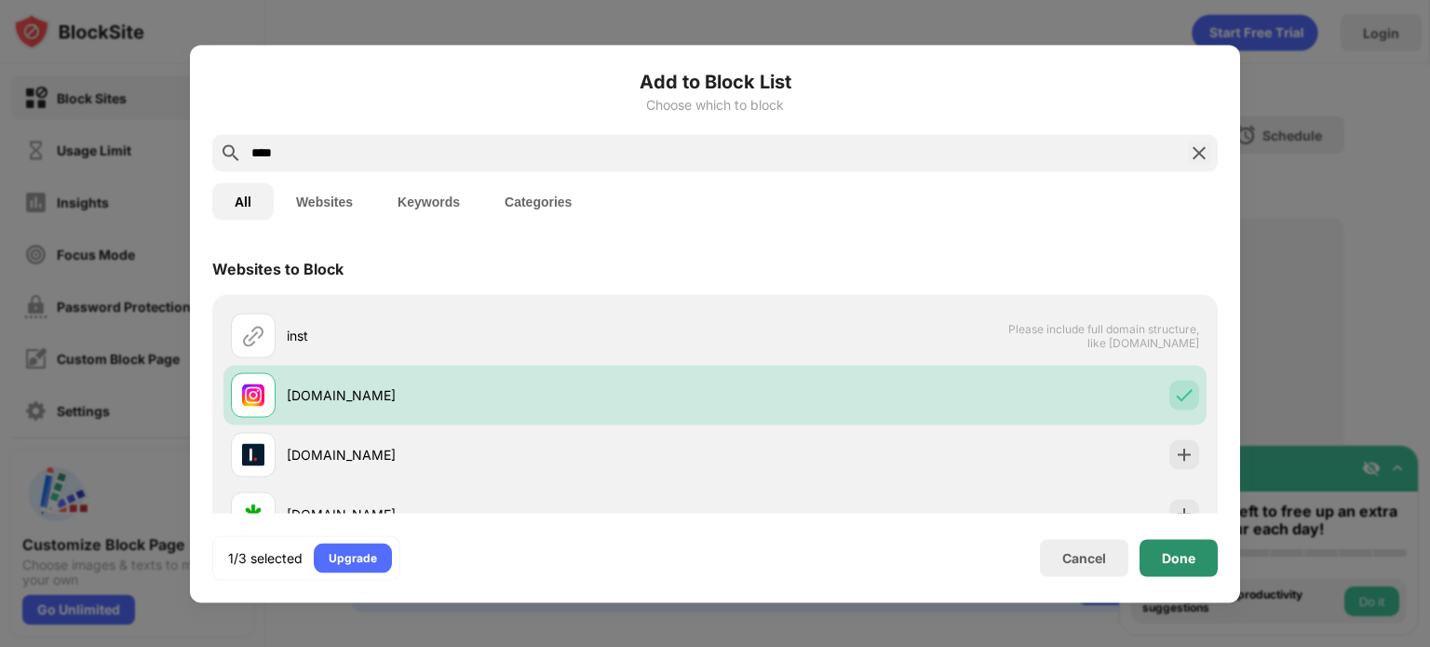  Describe the element at coordinates (715, 81) in the screenshot. I see `h6: Add to Block List` at that location.